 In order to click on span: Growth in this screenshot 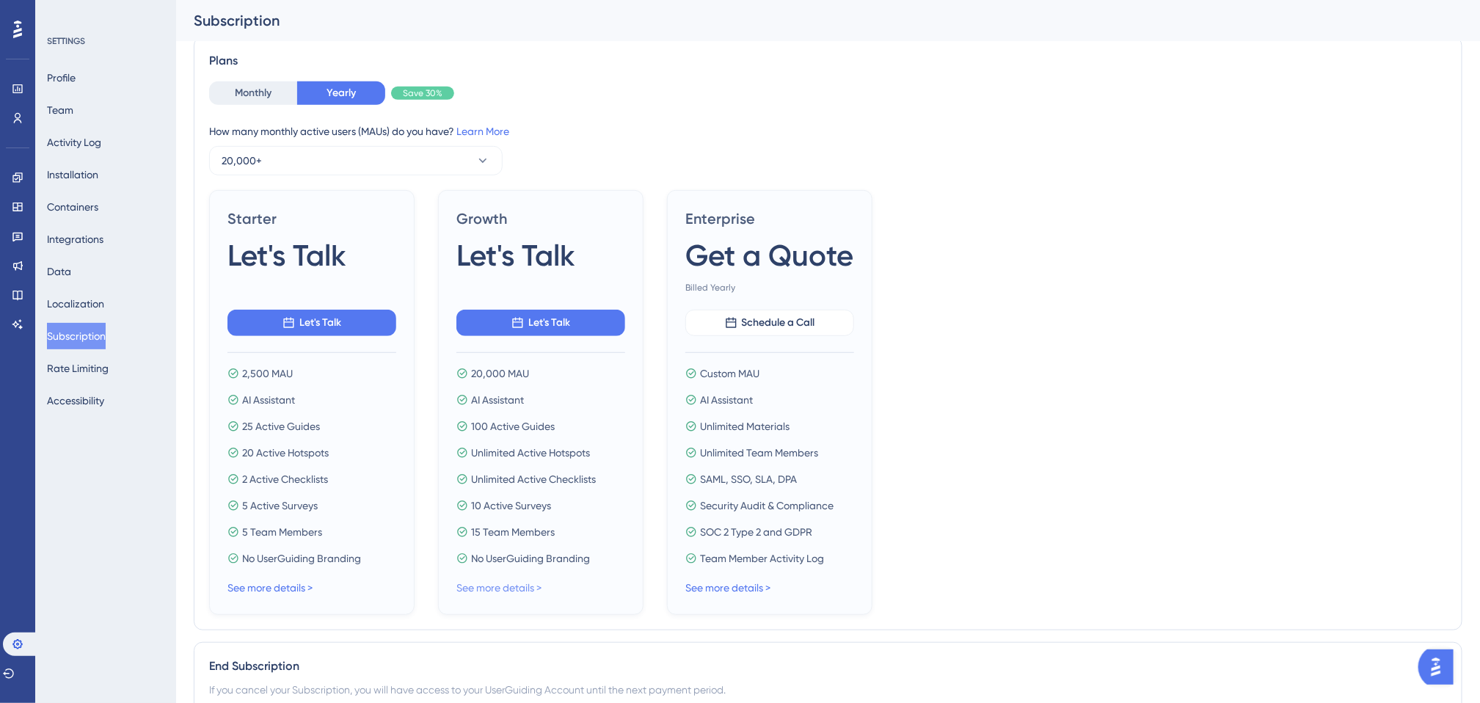, I will do `click(541, 219)`.